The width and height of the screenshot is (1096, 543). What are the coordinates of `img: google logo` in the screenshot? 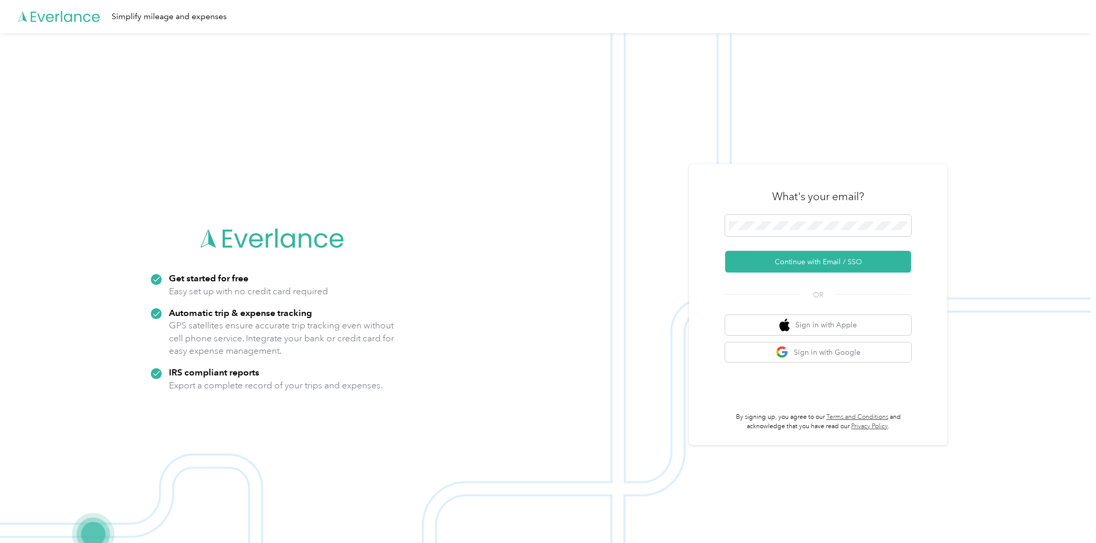 It's located at (782, 352).